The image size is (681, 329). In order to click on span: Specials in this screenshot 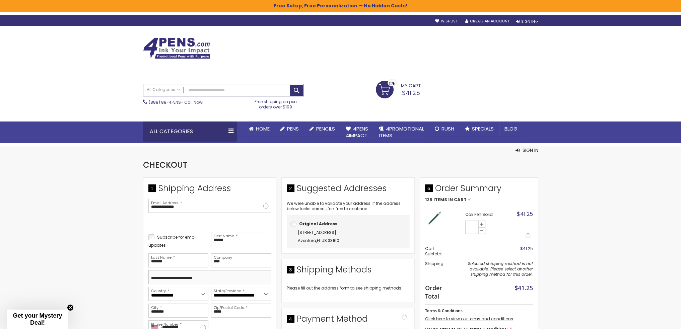, I will do `click(482, 129)`.